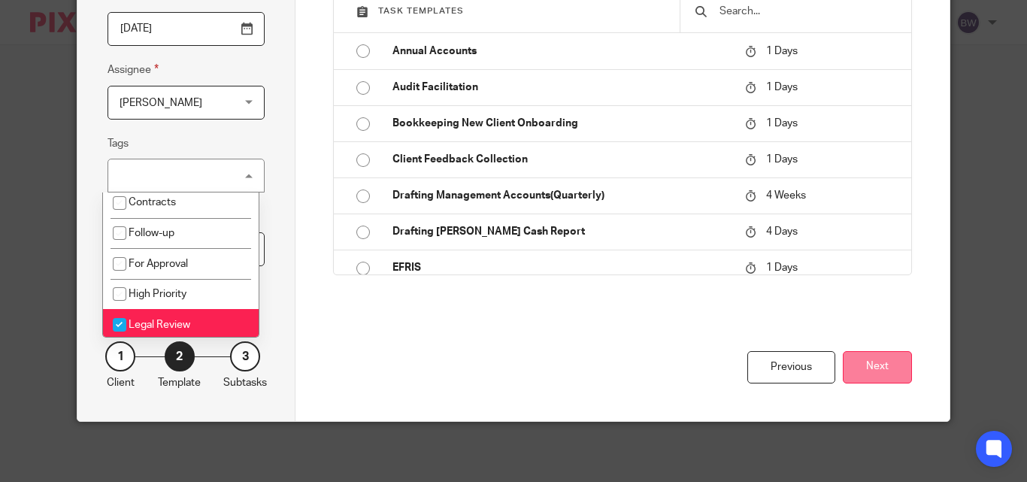 This screenshot has height=482, width=1027. I want to click on input: Pick a date, so click(186, 29).